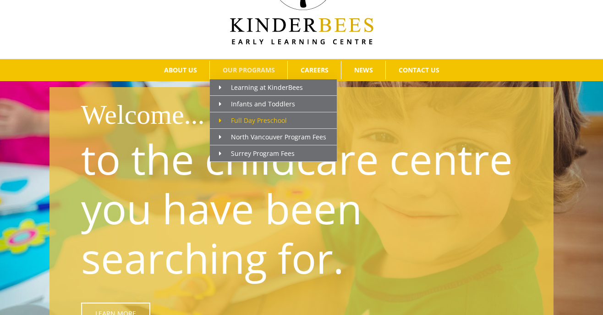 This screenshot has width=603, height=315. What do you see at coordinates (304, 208) in the screenshot?
I see `p: to the childcare centre you have been searching for.` at bounding box center [304, 208].